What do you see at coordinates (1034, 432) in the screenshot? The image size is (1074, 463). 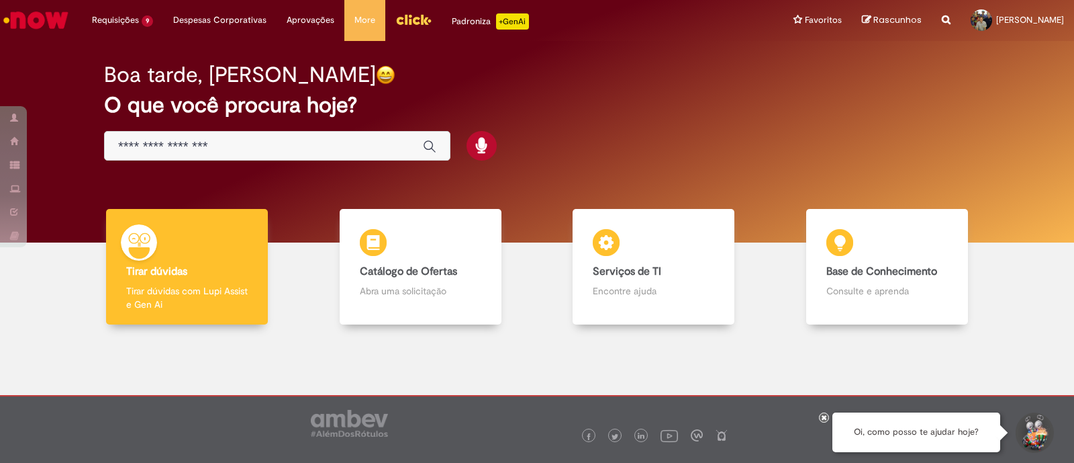 I see `button: Iniciar Conversa de Suporte` at bounding box center [1034, 432].